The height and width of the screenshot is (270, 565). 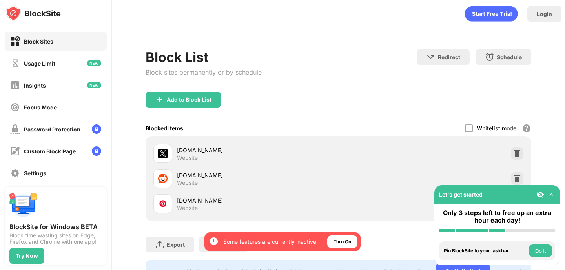 I want to click on div: Pin BlockSite to your taskbar, so click(x=485, y=251).